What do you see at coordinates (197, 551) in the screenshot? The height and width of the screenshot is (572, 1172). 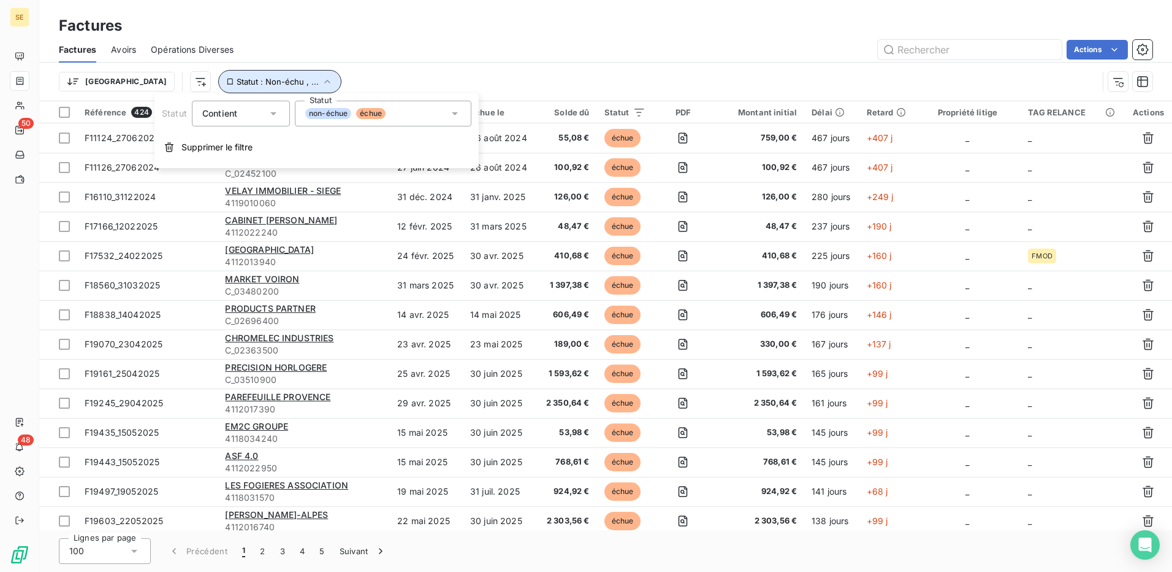 I see `button: Précédent` at bounding box center [197, 551].